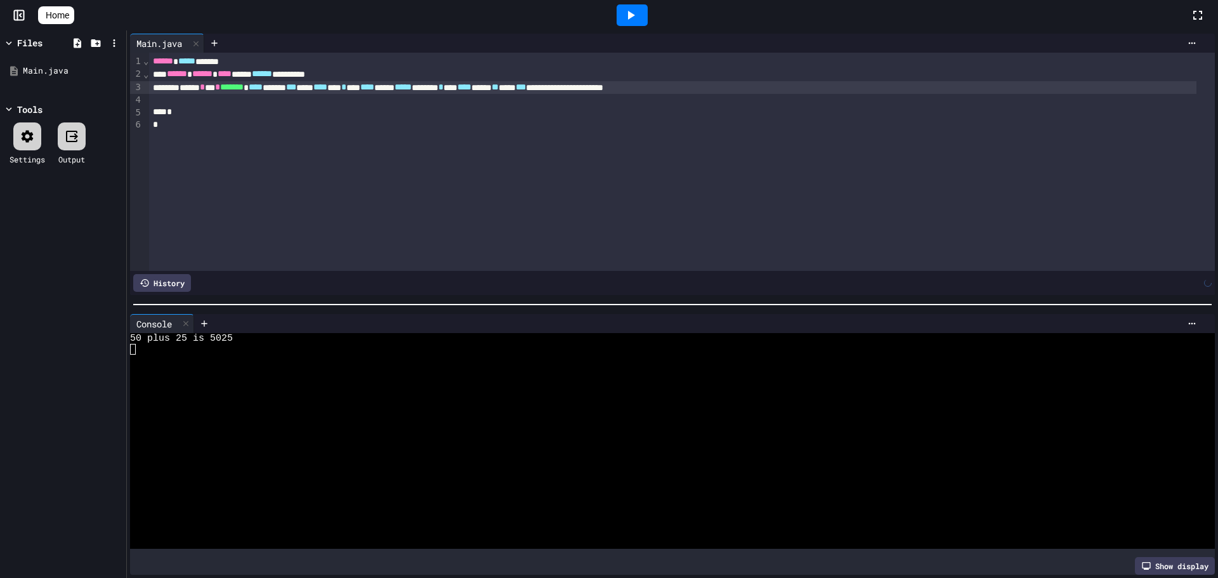  What do you see at coordinates (136, 100) in the screenshot?
I see `div: 4` at bounding box center [136, 100].